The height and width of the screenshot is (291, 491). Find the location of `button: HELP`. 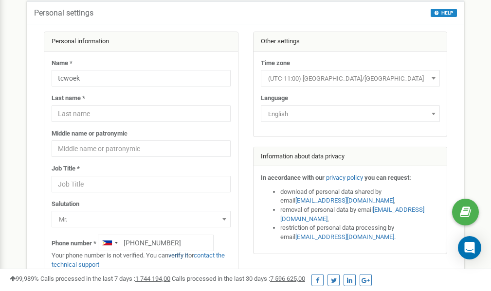

button: HELP is located at coordinates (444, 13).